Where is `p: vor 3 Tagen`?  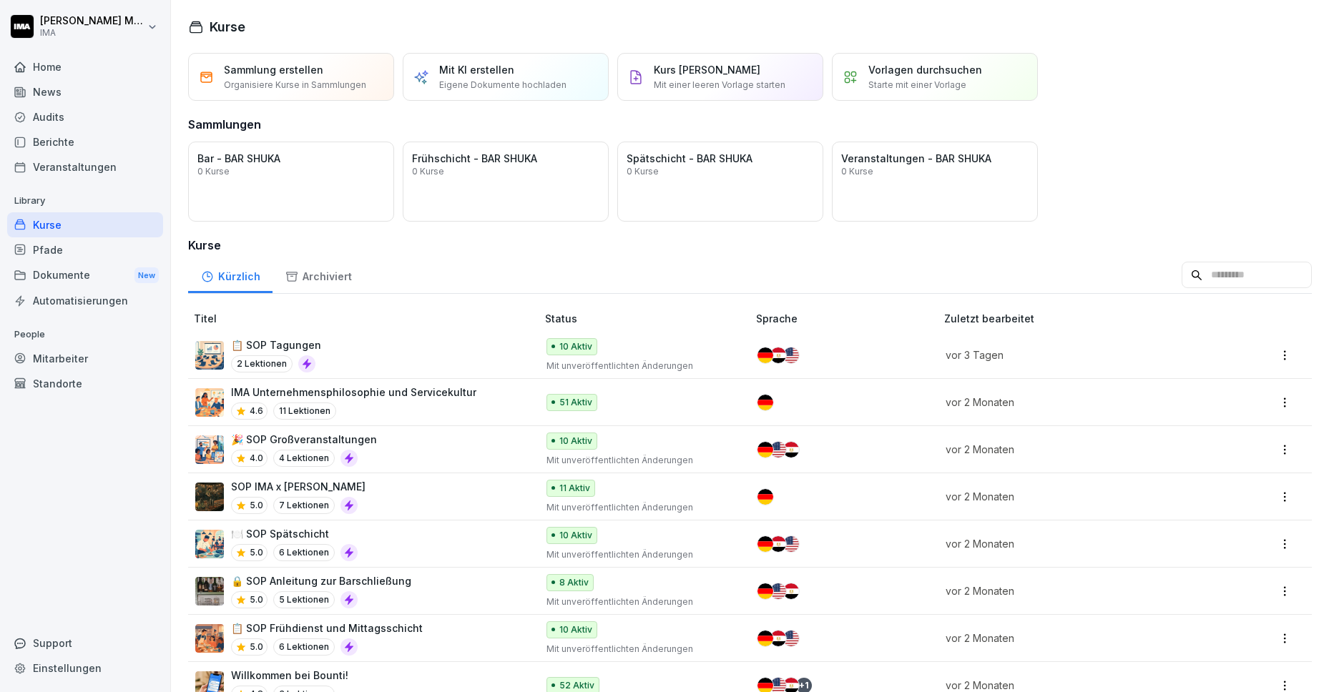
p: vor 3 Tagen is located at coordinates (1073, 355).